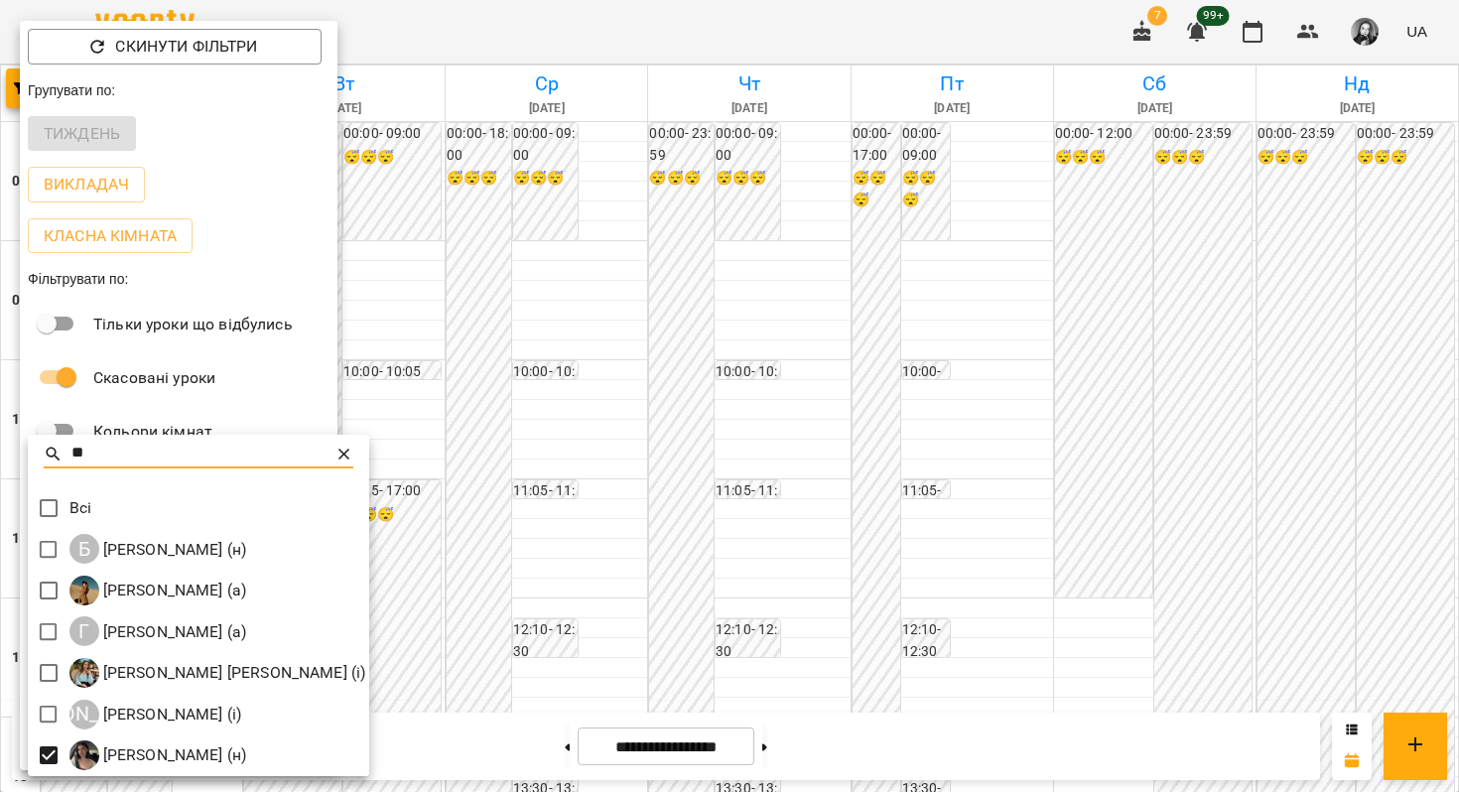 The width and height of the screenshot is (1459, 792). I want to click on p: Всі, so click(80, 508).